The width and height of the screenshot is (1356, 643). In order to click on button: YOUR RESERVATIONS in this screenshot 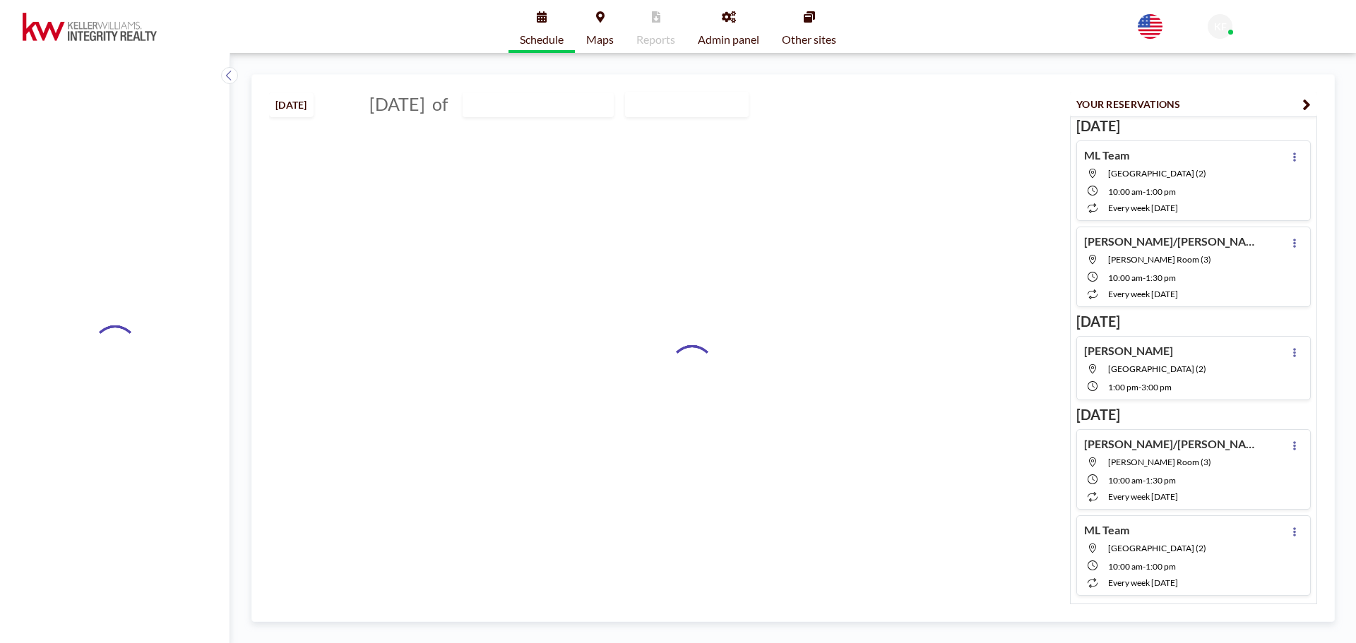, I will do `click(1193, 104)`.